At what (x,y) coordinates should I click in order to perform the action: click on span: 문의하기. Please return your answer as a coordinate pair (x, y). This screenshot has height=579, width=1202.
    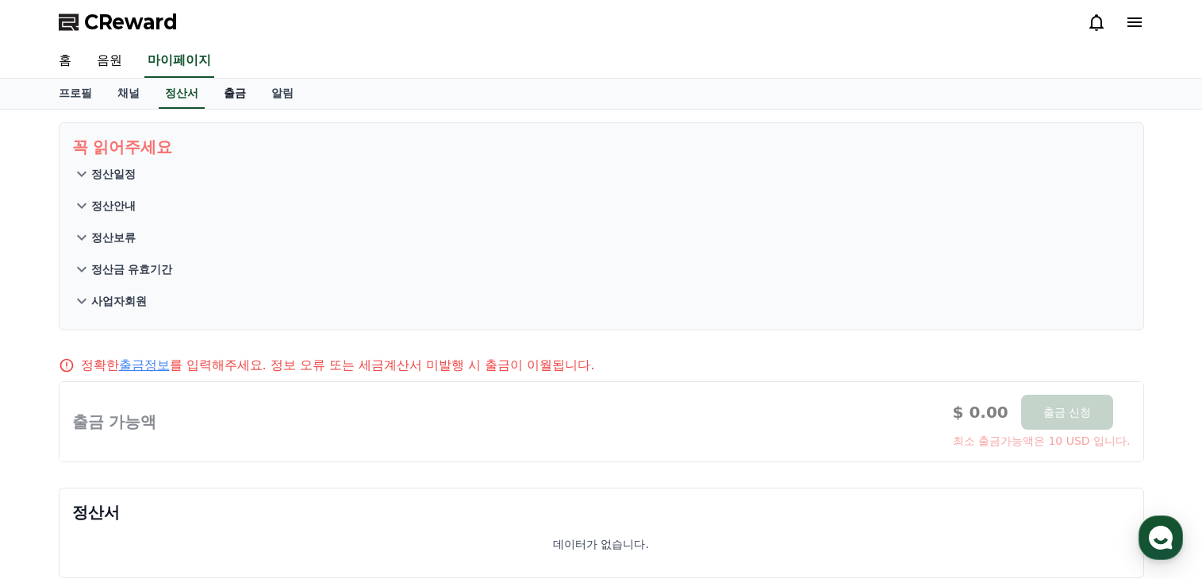
    Looking at the image, I should click on (146, 252).